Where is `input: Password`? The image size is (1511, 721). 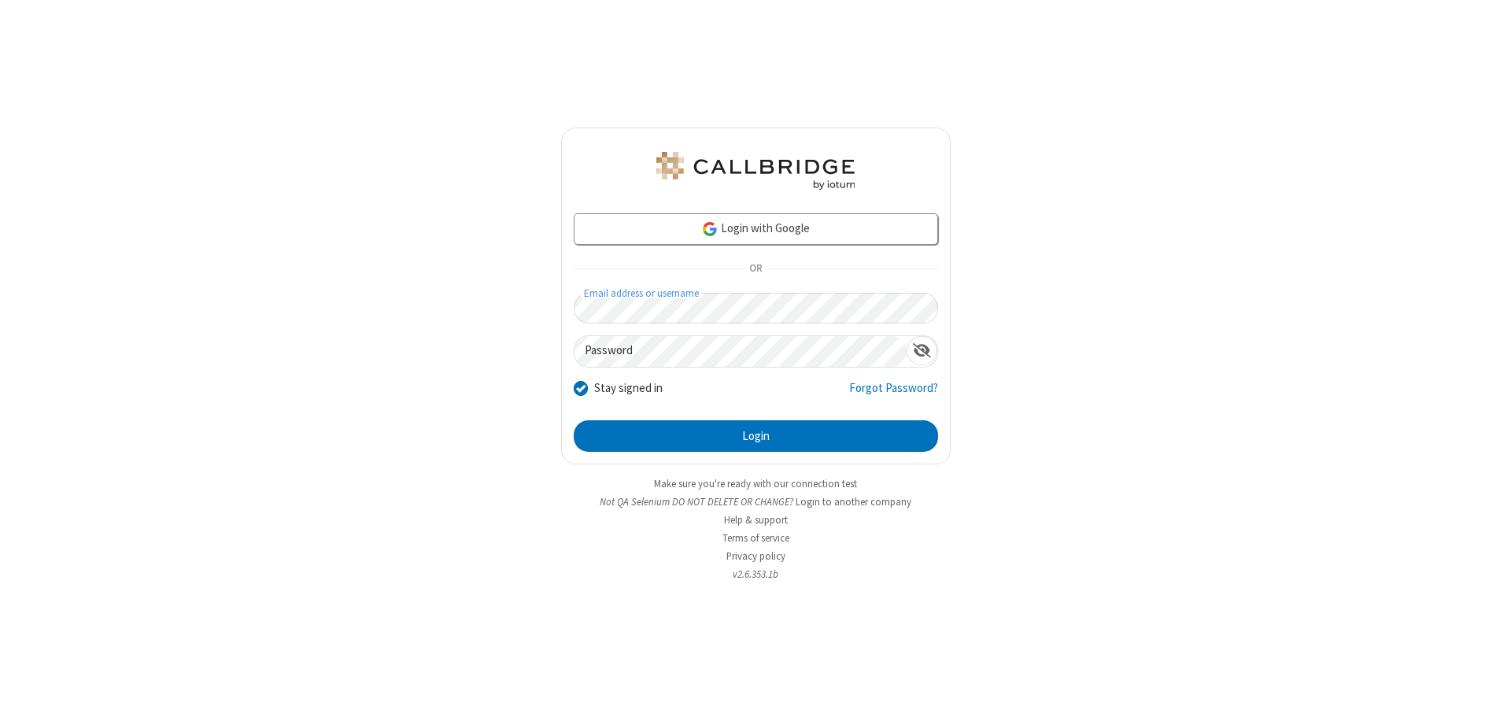 input: Password is located at coordinates (741, 351).